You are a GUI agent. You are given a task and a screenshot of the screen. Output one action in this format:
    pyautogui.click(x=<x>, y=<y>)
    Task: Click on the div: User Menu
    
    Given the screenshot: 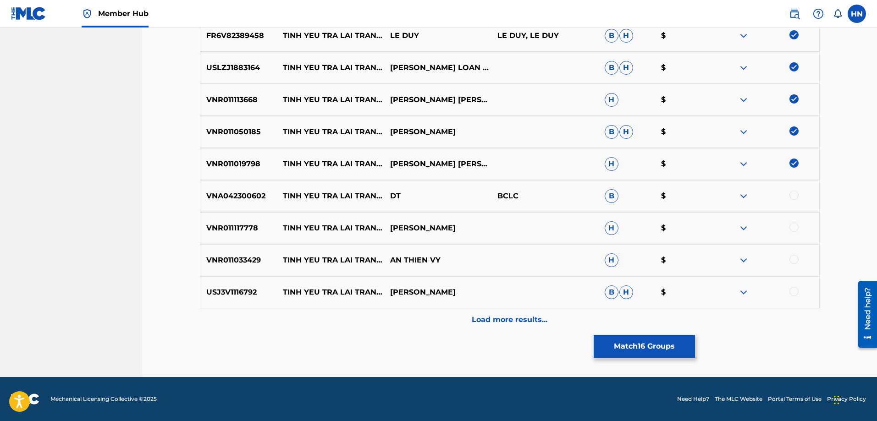 What is the action you would take?
    pyautogui.click(x=857, y=14)
    